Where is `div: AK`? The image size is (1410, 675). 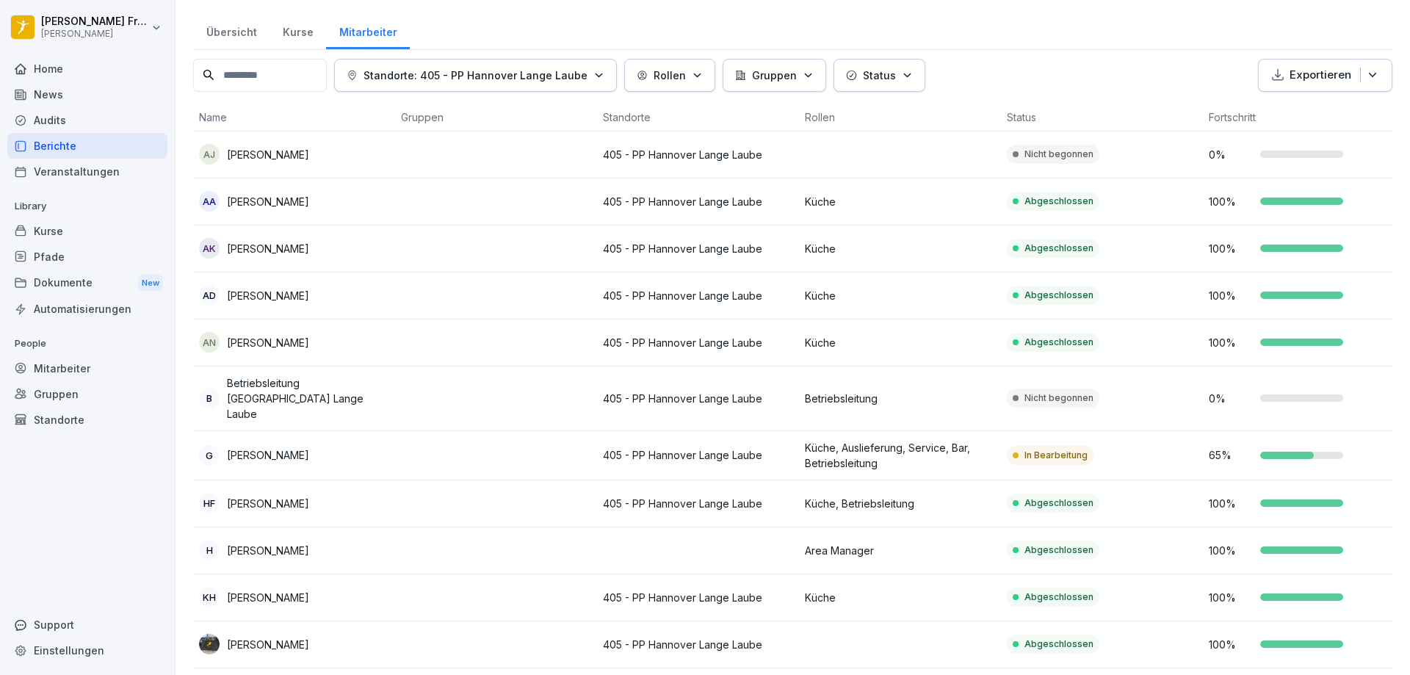
div: AK is located at coordinates (209, 248).